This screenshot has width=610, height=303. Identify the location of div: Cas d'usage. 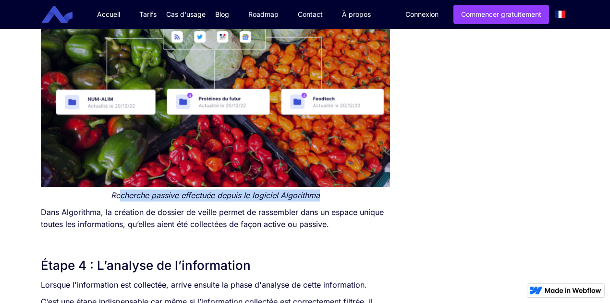
(186, 14).